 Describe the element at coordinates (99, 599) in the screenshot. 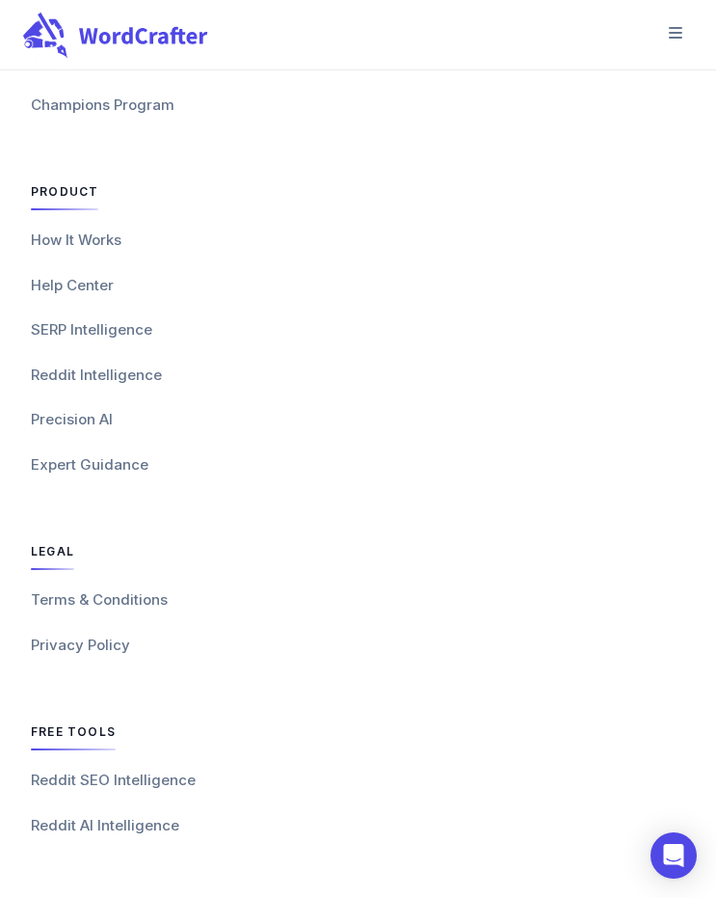

I see `span: Terms & Conditions` at that location.